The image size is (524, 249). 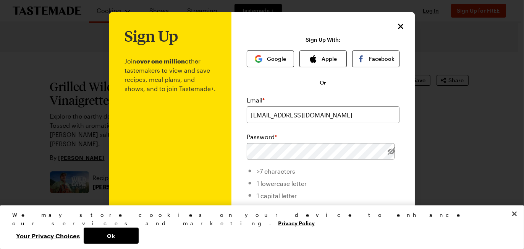 What do you see at coordinates (297, 222) in the screenshot?
I see `a: More information about your privacy, opens in a new tab` at bounding box center [297, 222].